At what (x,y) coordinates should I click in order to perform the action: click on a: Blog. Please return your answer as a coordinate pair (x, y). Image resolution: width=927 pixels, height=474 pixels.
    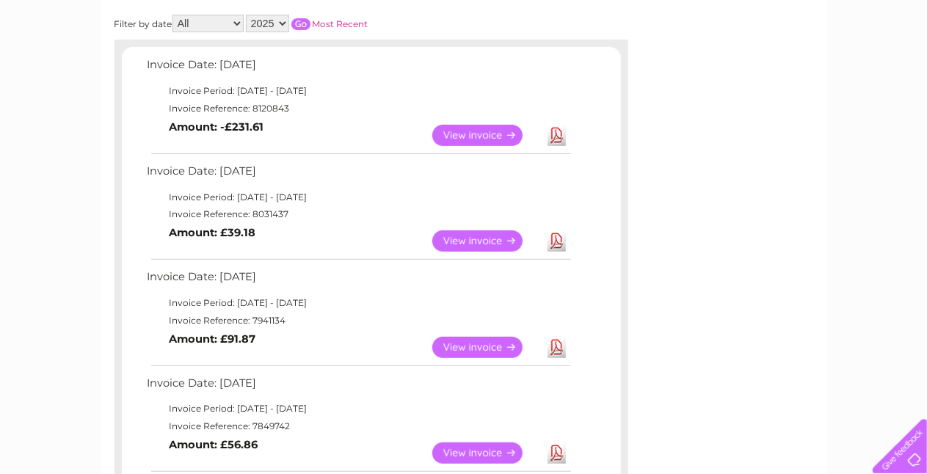
    Looking at the image, I should click on (809, 68).